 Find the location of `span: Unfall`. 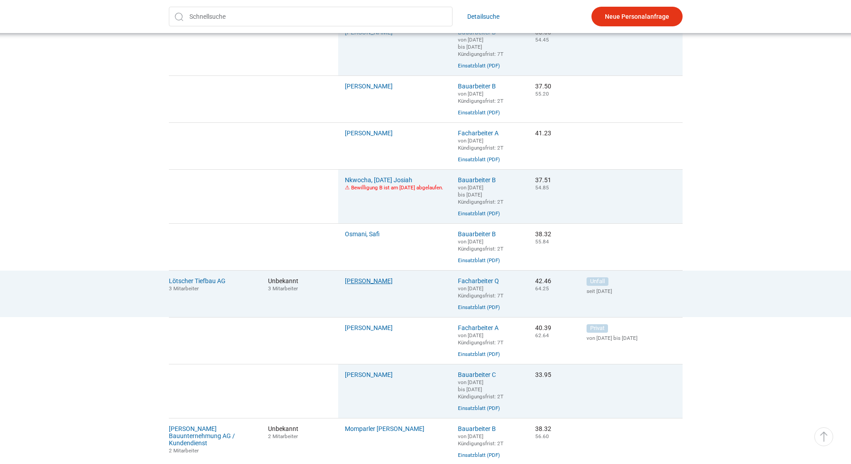

span: Unfall is located at coordinates (597, 281).